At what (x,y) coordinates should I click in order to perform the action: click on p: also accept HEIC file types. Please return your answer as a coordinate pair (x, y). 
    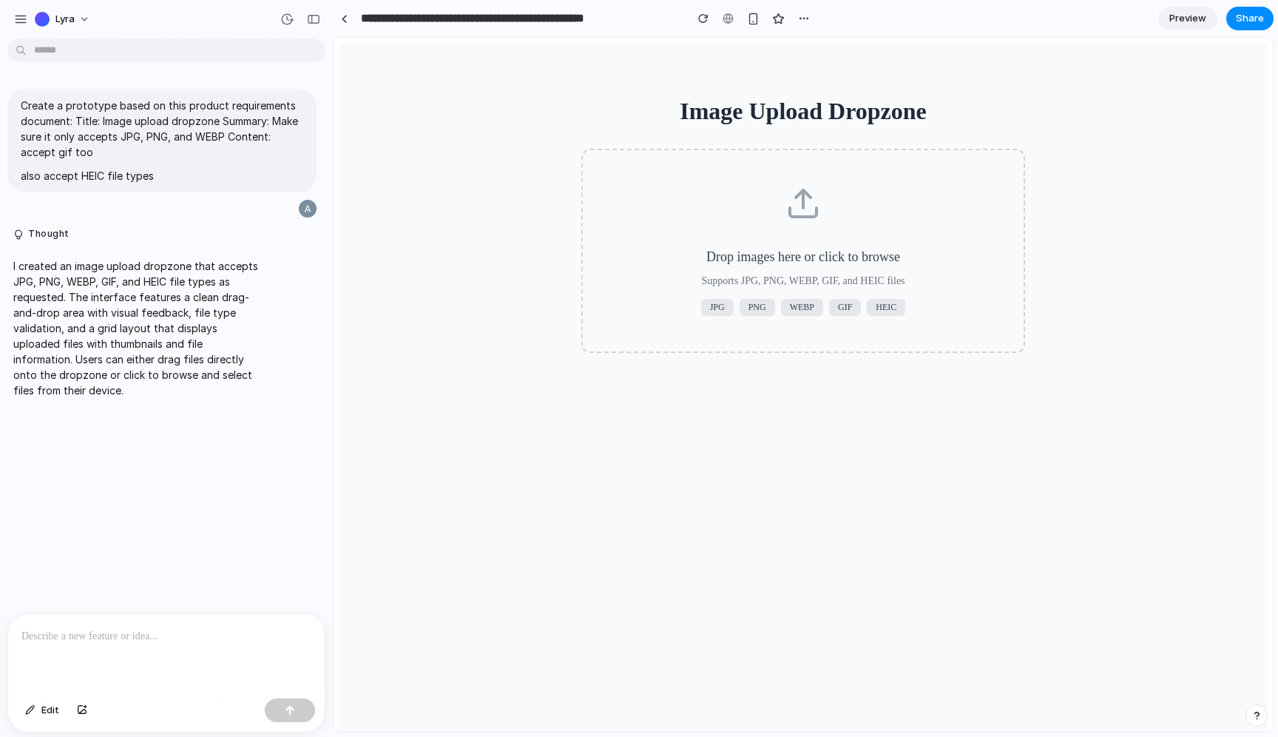
    Looking at the image, I should click on (162, 175).